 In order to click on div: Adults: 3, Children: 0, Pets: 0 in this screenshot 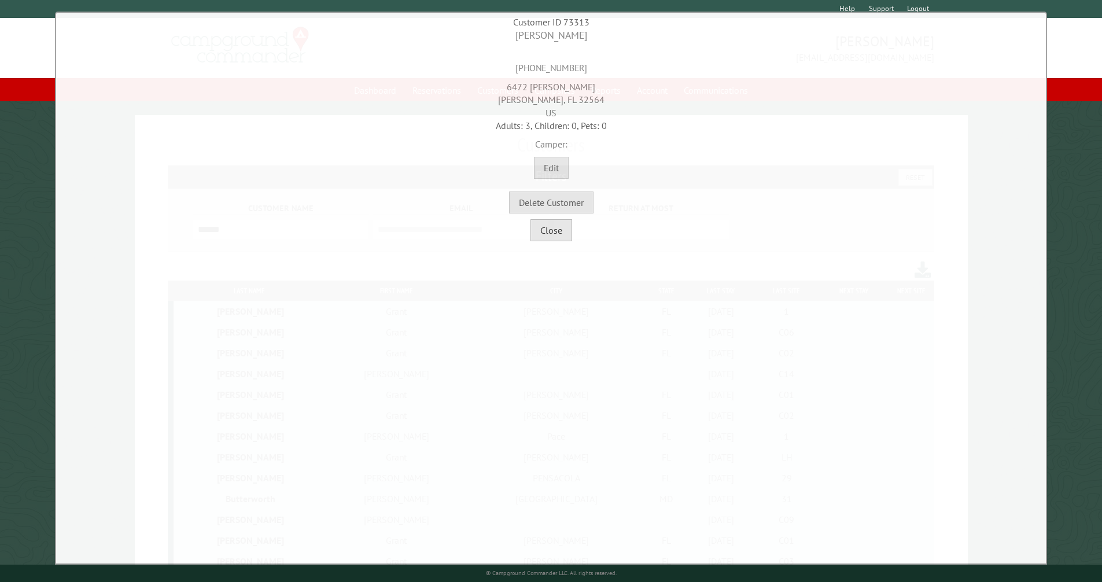, I will do `click(551, 126)`.